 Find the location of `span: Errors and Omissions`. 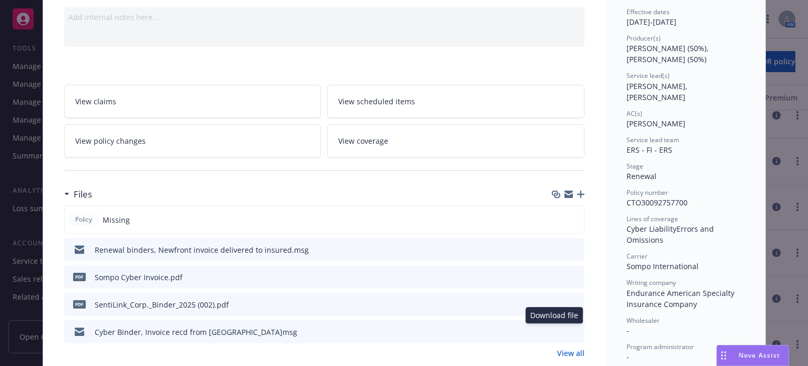

span: Errors and Omissions is located at coordinates (671, 234).